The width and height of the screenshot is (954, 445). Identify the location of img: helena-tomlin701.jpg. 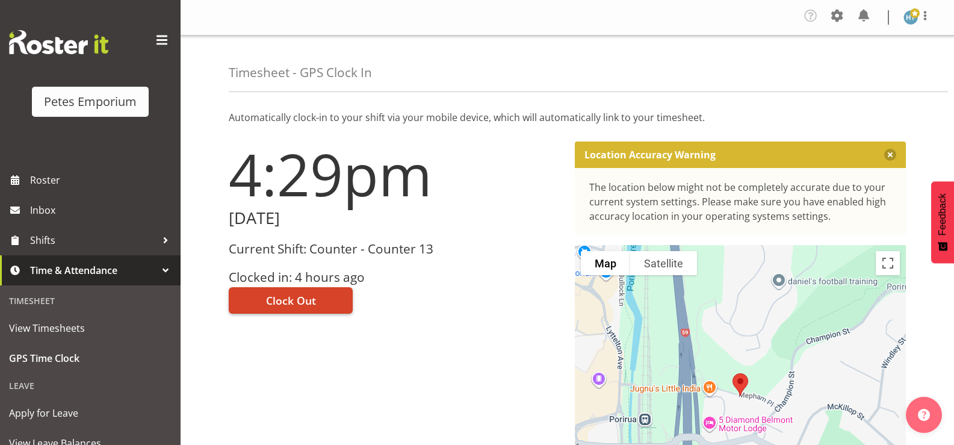
(910, 17).